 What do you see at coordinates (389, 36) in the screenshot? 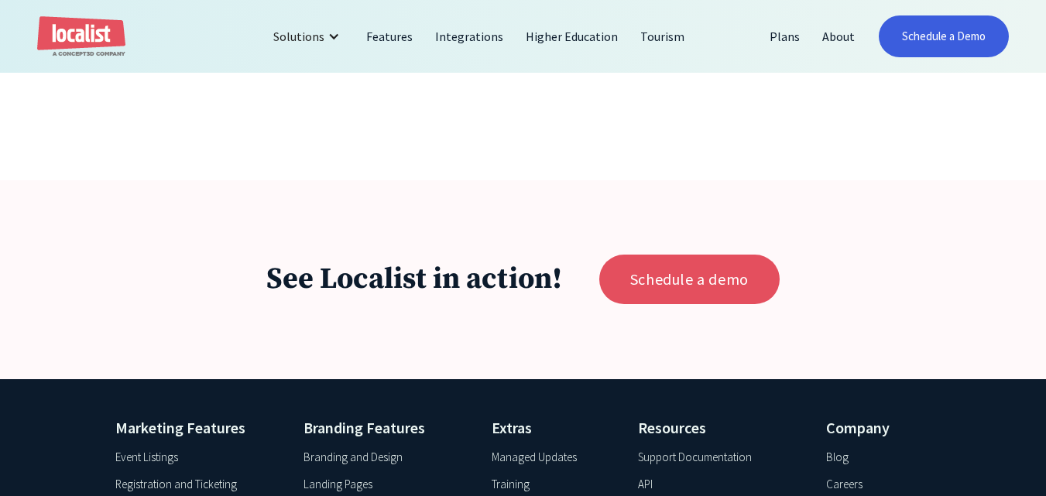
I see `a: Features` at bounding box center [389, 36].